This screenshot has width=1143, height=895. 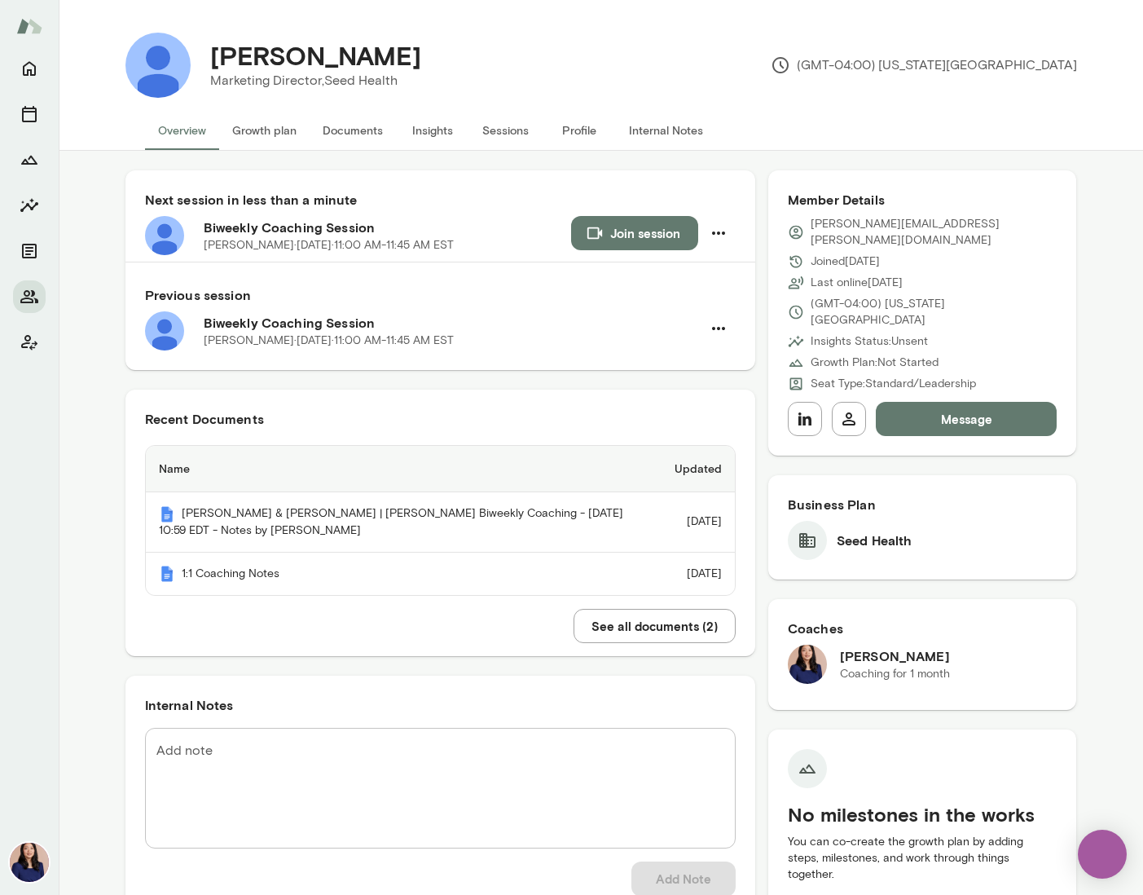 What do you see at coordinates (29, 160) in the screenshot?
I see `button: Growth Plan` at bounding box center [29, 160].